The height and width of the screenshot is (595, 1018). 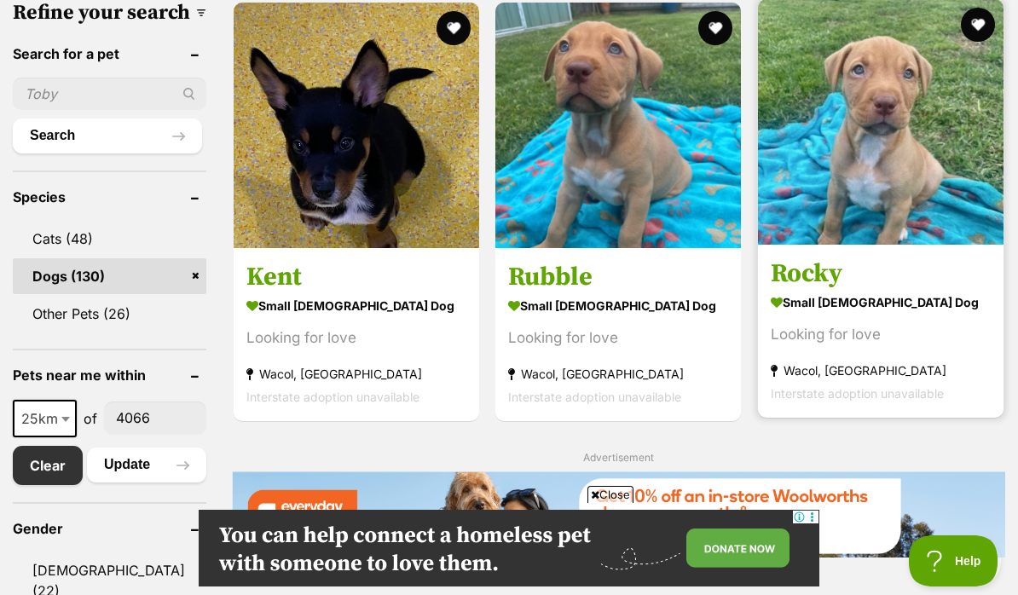 I want to click on header: Species, so click(x=109, y=197).